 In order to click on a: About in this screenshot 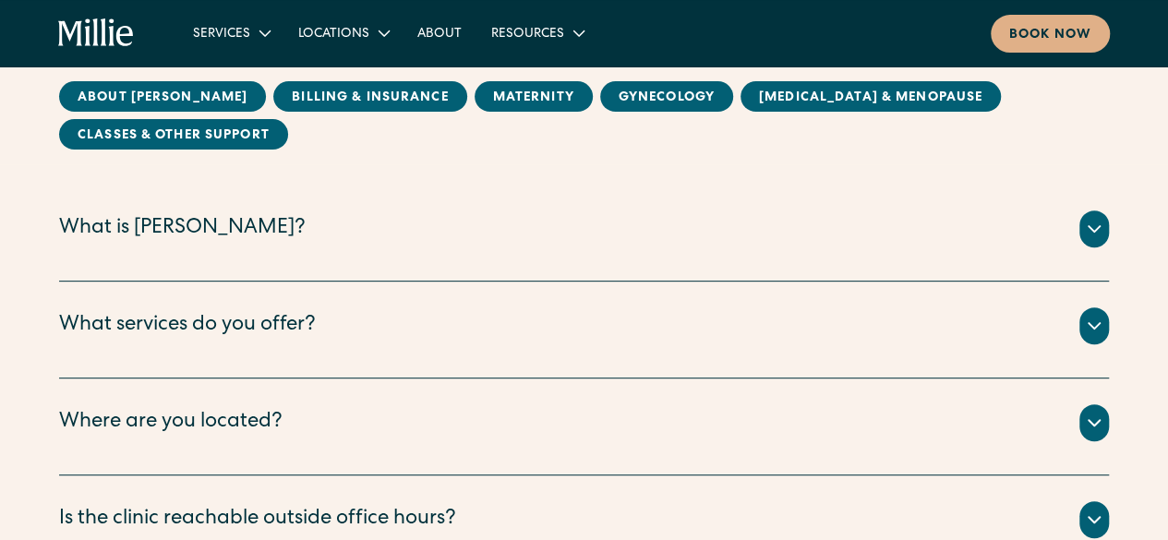, I will do `click(439, 32)`.